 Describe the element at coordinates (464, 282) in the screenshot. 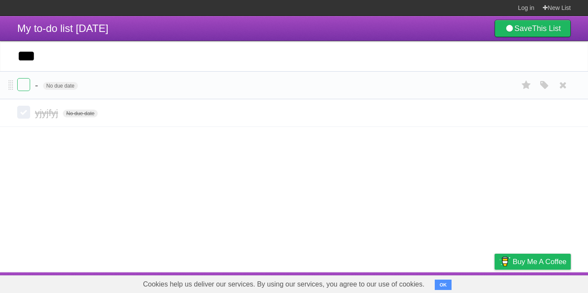

I see `a: Terms` at that location.